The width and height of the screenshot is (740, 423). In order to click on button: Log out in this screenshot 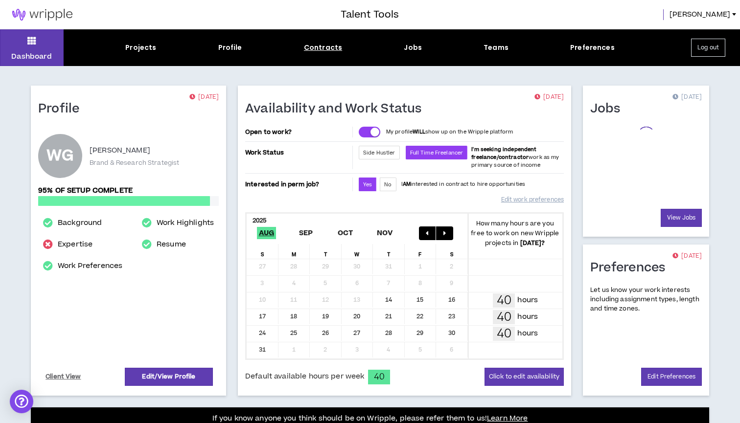, I will do `click(708, 47)`.